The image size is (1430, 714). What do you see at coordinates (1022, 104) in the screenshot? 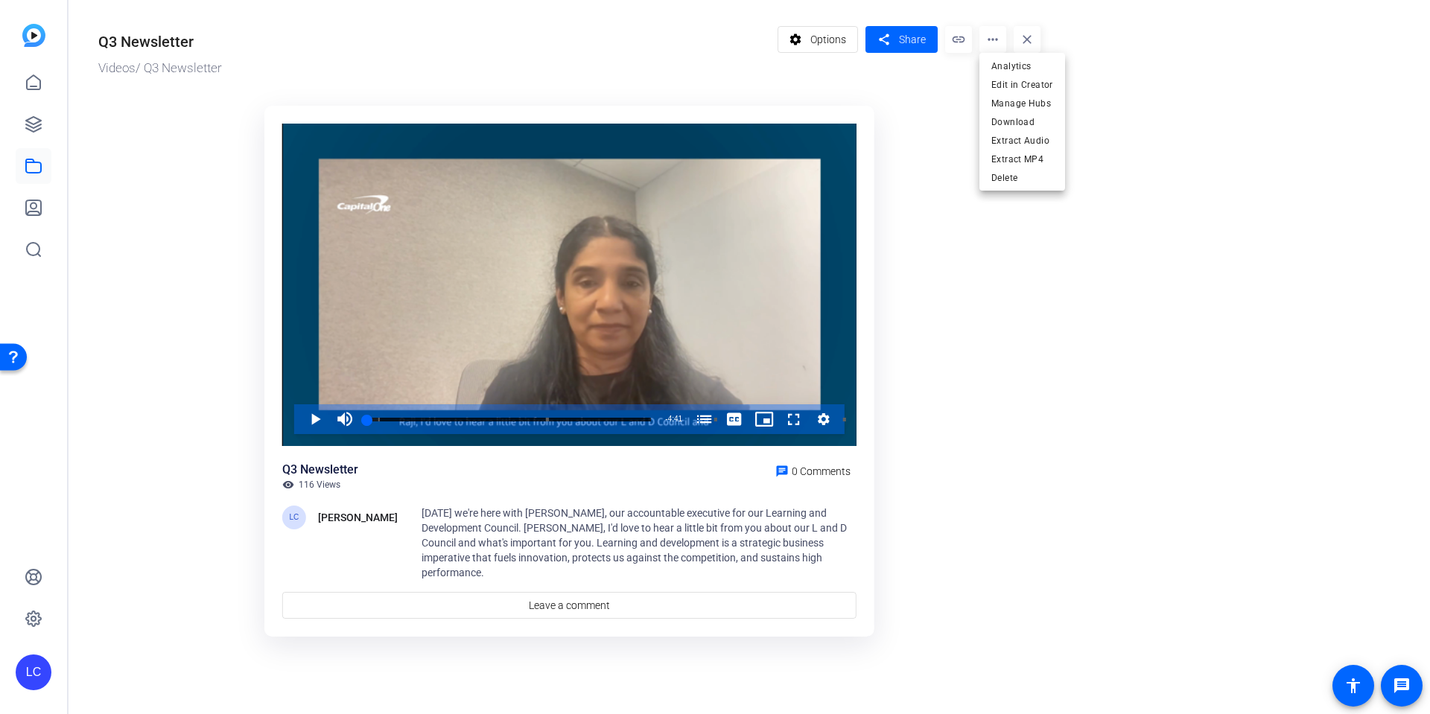
I see `span: Manage Hubs` at bounding box center [1022, 104].